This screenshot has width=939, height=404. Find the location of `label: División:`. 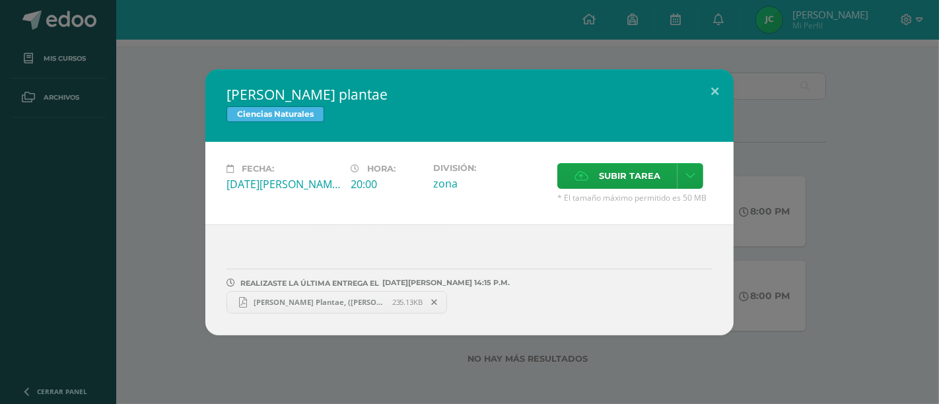

label: División: is located at coordinates (490, 168).